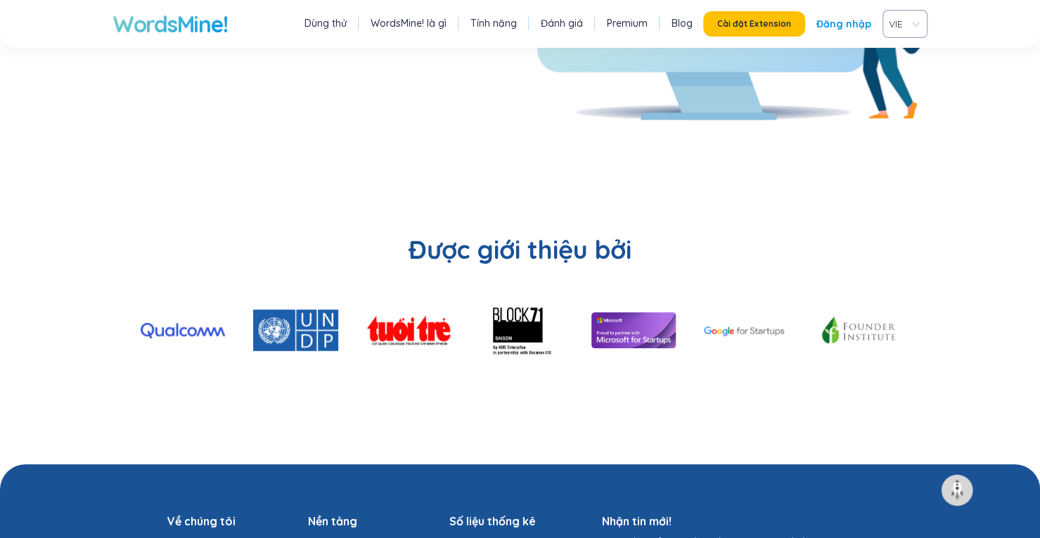 The height and width of the screenshot is (538, 1040). What do you see at coordinates (169, 24) in the screenshot?
I see `a: WordsMine!` at bounding box center [169, 24].